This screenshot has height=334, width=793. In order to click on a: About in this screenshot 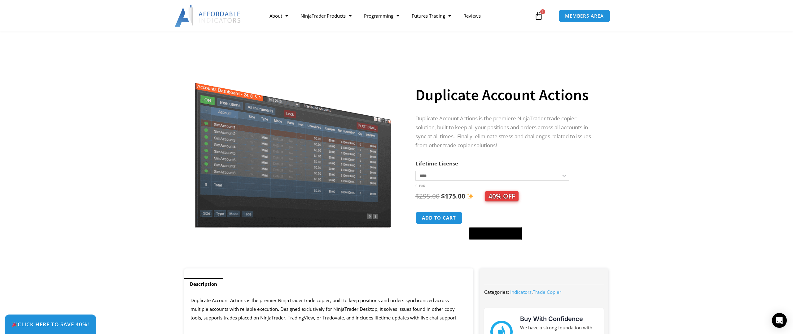, I will do `click(279, 16)`.